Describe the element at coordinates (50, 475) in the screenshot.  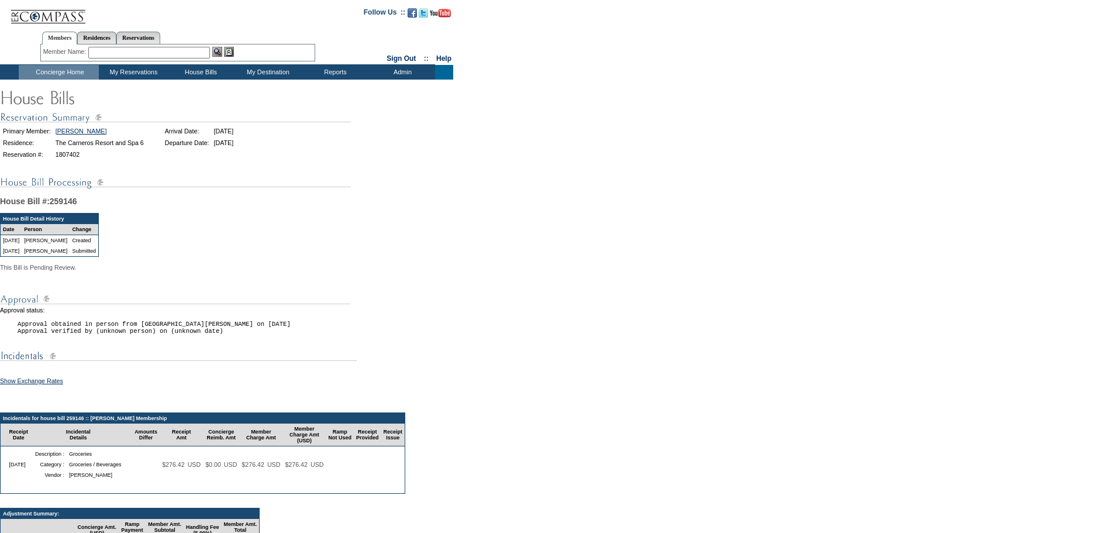
I see `td: Vendor :` at that location.